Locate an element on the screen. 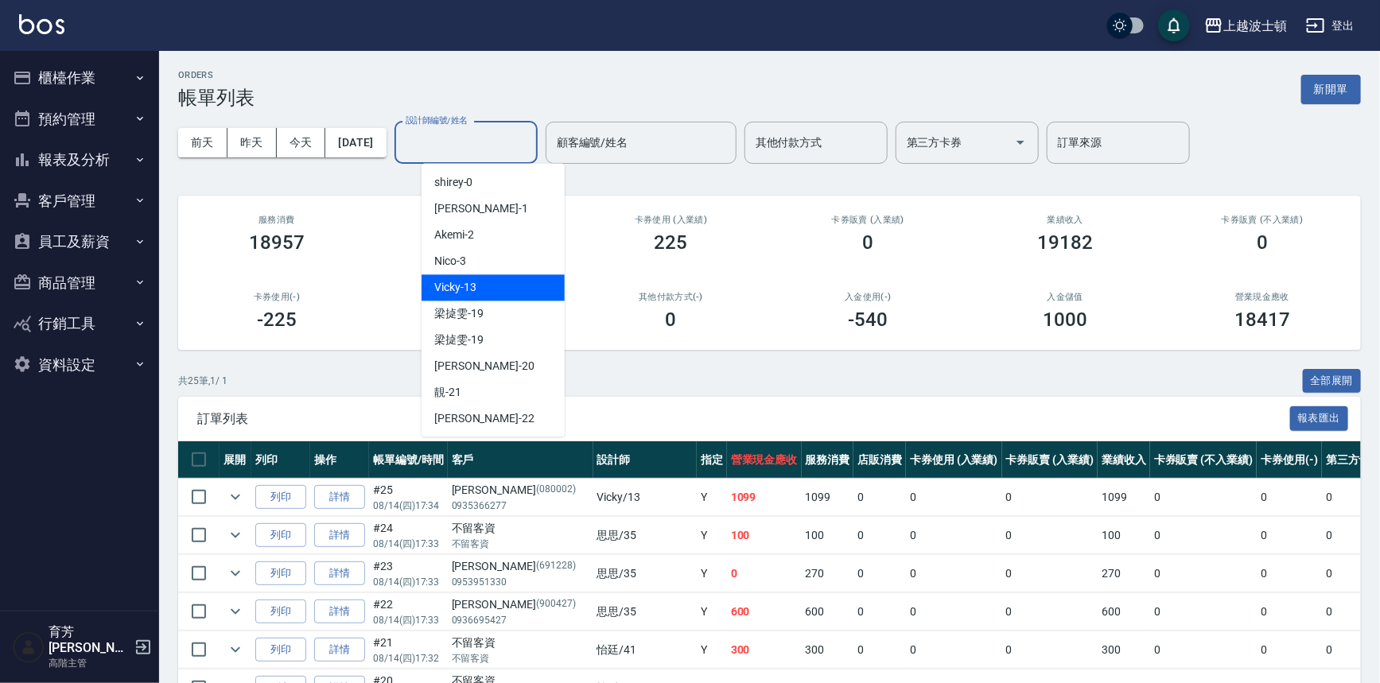  h2: 其他付款方式(-) is located at coordinates (671, 297).